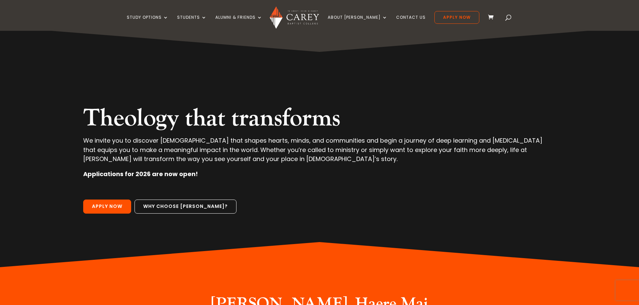  Describe the element at coordinates (141, 174) in the screenshot. I see `strong: Applications for 2026 are now open!` at that location.